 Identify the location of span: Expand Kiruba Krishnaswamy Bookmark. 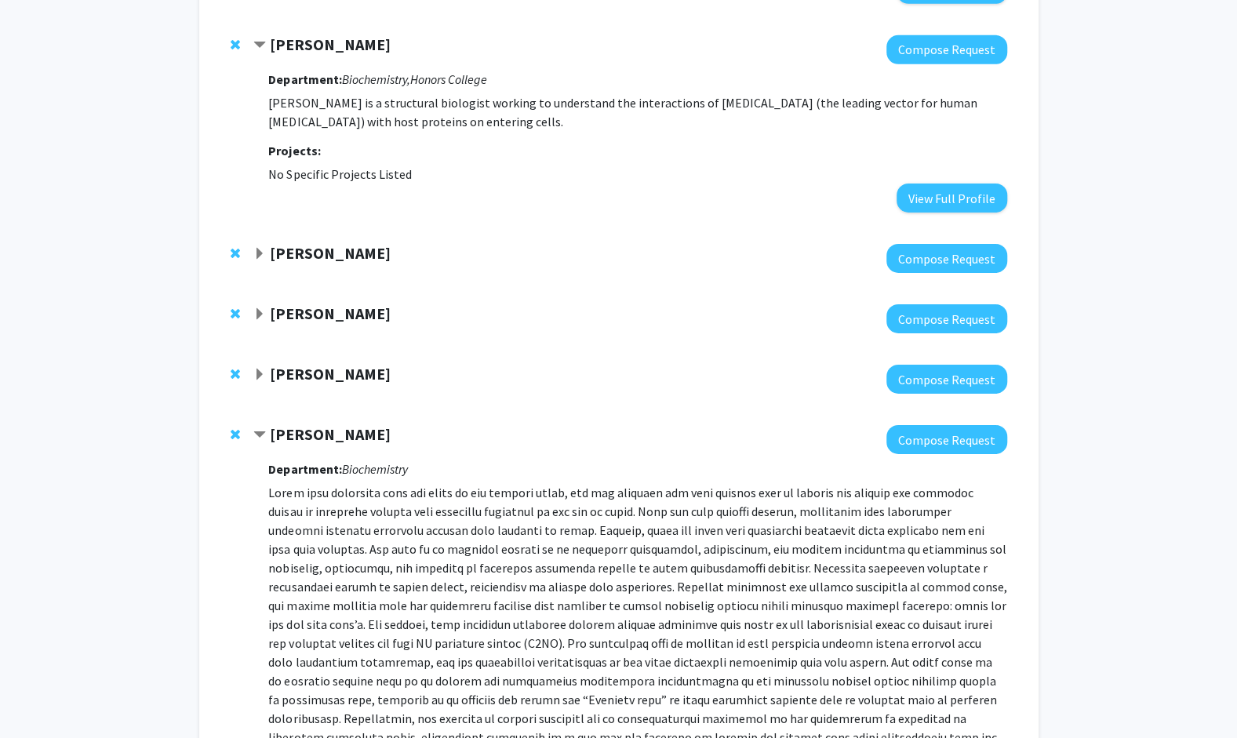
(260, 315).